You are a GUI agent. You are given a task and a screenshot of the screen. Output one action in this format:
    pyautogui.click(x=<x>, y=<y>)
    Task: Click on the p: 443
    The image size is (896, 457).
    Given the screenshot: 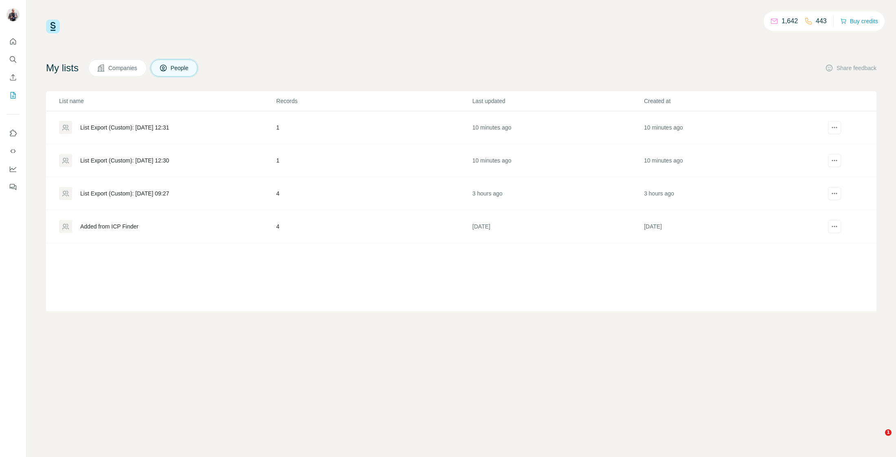 What is the action you would take?
    pyautogui.click(x=821, y=21)
    